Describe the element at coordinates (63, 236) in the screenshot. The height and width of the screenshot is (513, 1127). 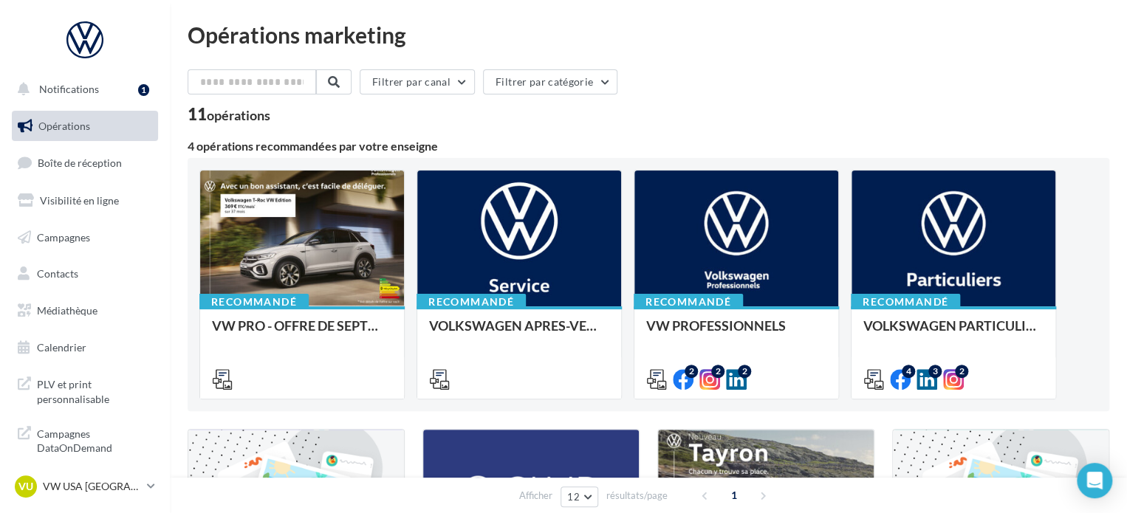
I see `span: Campagnes` at that location.